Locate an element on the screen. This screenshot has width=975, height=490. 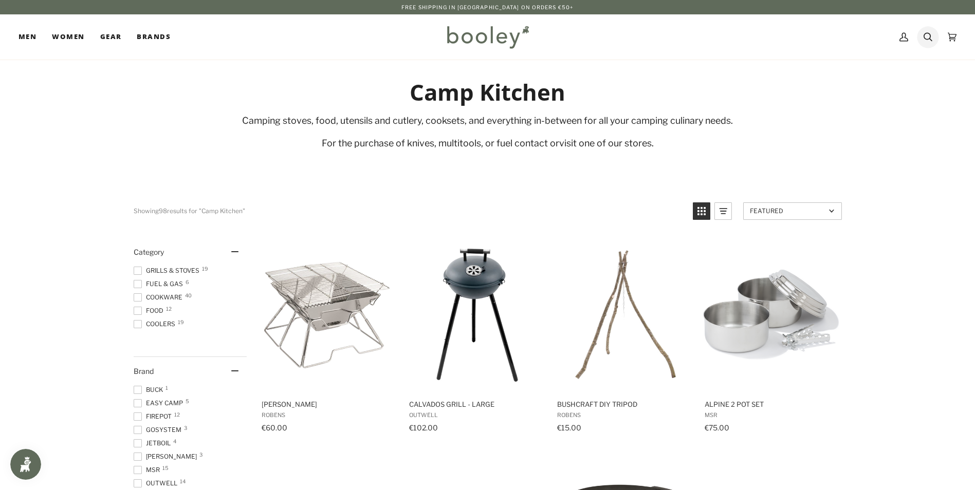
span: Easy Camp is located at coordinates (160, 403).